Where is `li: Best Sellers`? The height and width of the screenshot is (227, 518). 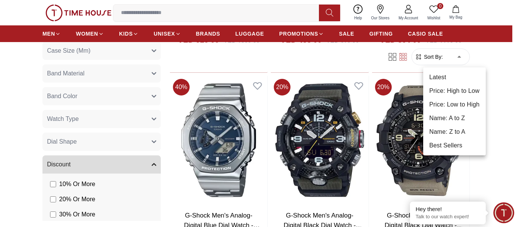 li: Best Sellers is located at coordinates (454, 146).